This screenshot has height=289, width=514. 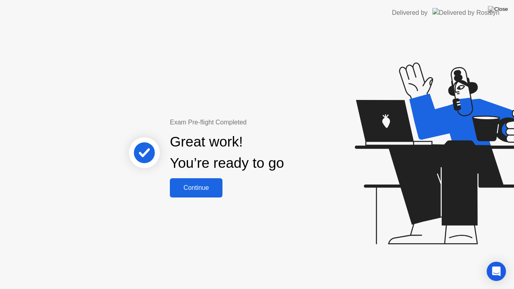 I want to click on div: Continue, so click(x=196, y=188).